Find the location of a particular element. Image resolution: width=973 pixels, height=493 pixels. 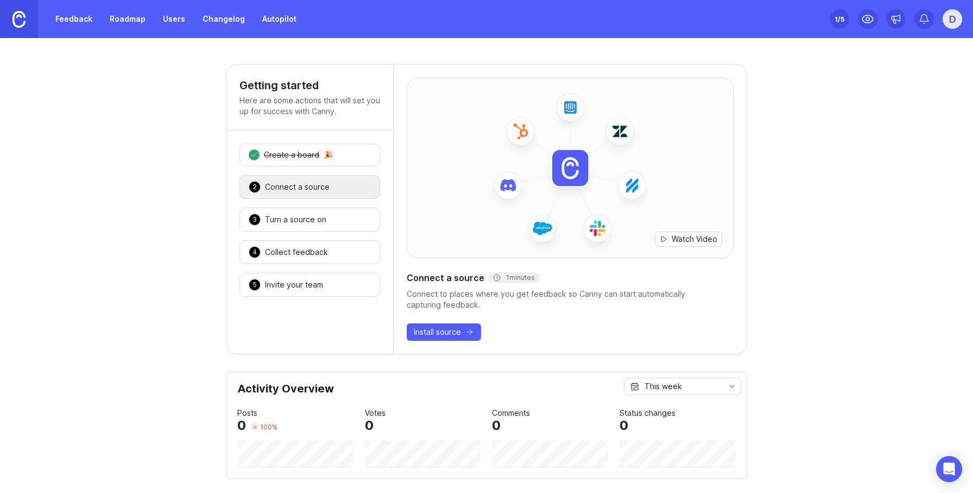

div: 100 % is located at coordinates (269, 426).